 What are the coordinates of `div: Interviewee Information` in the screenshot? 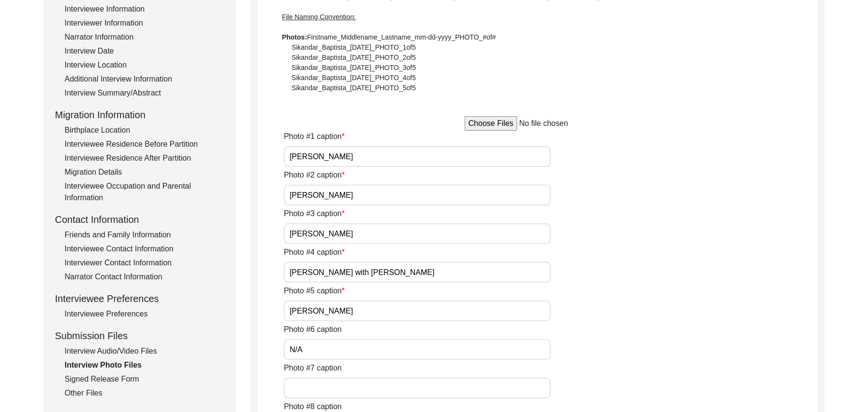 It's located at (145, 9).